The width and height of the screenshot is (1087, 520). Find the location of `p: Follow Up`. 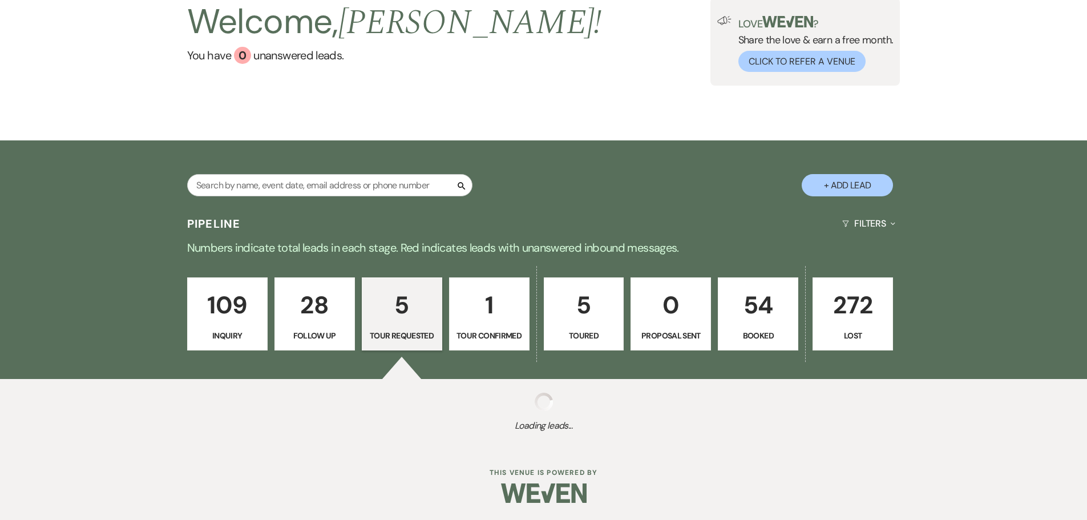

p: Follow Up is located at coordinates (314, 336).